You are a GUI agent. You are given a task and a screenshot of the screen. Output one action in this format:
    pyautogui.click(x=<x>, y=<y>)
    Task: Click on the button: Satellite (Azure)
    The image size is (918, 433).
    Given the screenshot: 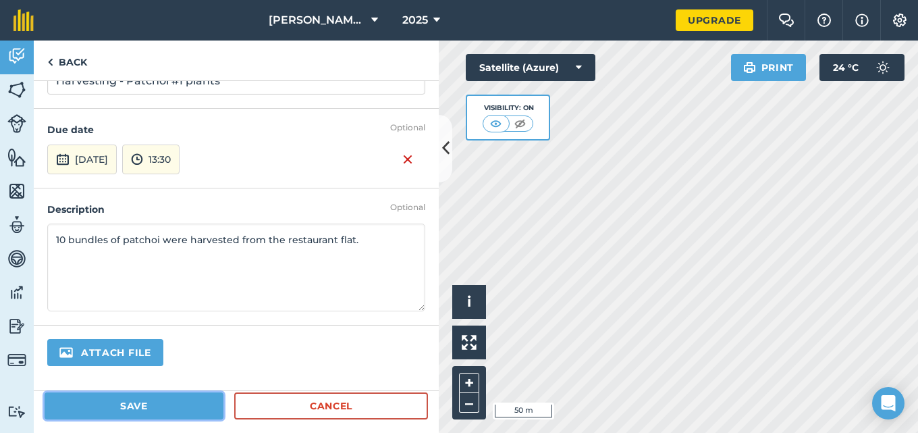 What is the action you would take?
    pyautogui.click(x=531, y=68)
    